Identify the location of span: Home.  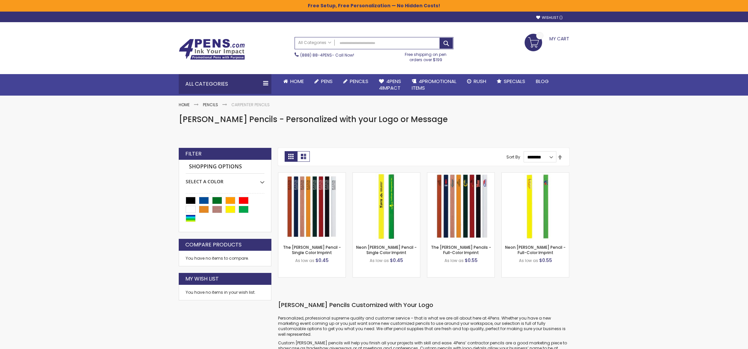
(297, 81).